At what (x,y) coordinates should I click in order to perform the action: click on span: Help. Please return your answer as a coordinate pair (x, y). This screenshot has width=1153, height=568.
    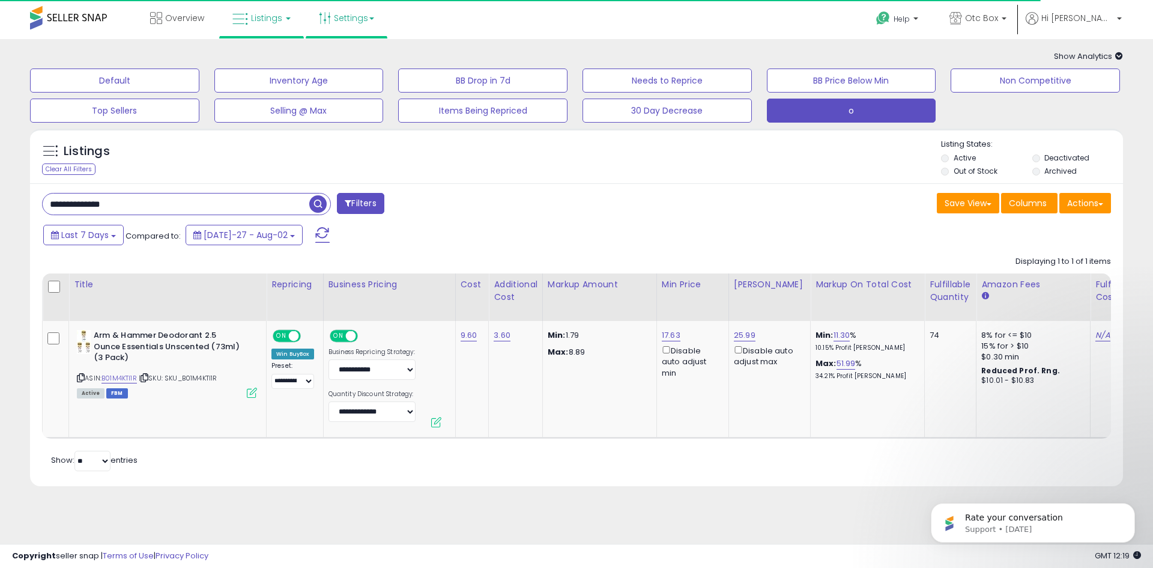
    Looking at the image, I should click on (902, 19).